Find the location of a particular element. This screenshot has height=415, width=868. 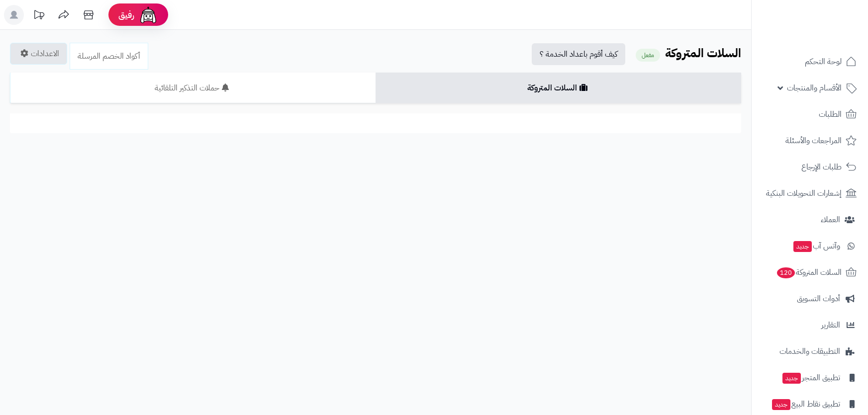

span: السلات المتروكة is located at coordinates (808, 272).